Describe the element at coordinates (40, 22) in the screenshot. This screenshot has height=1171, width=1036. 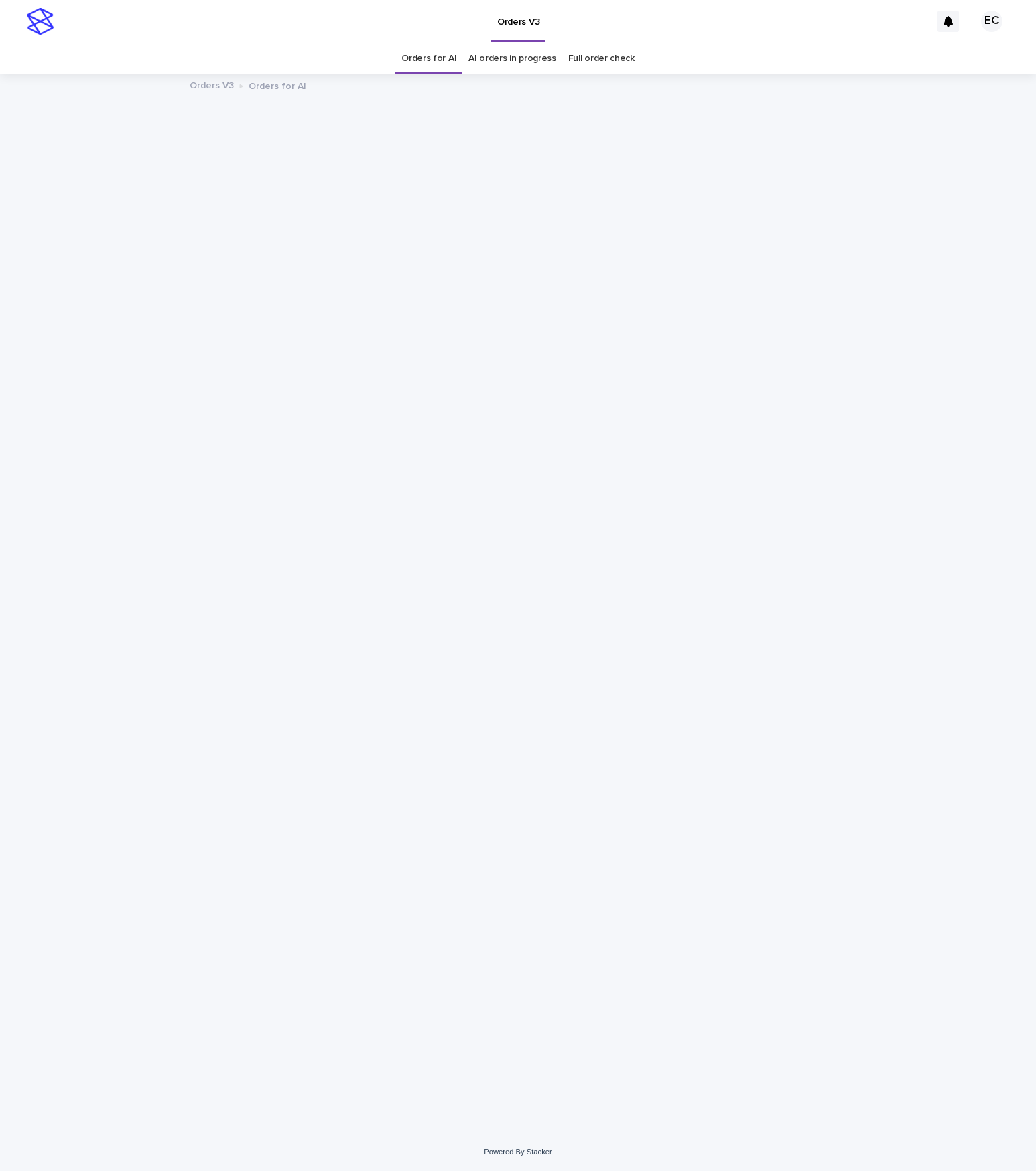
I see `img: stacker-logo-s-only.png` at that location.